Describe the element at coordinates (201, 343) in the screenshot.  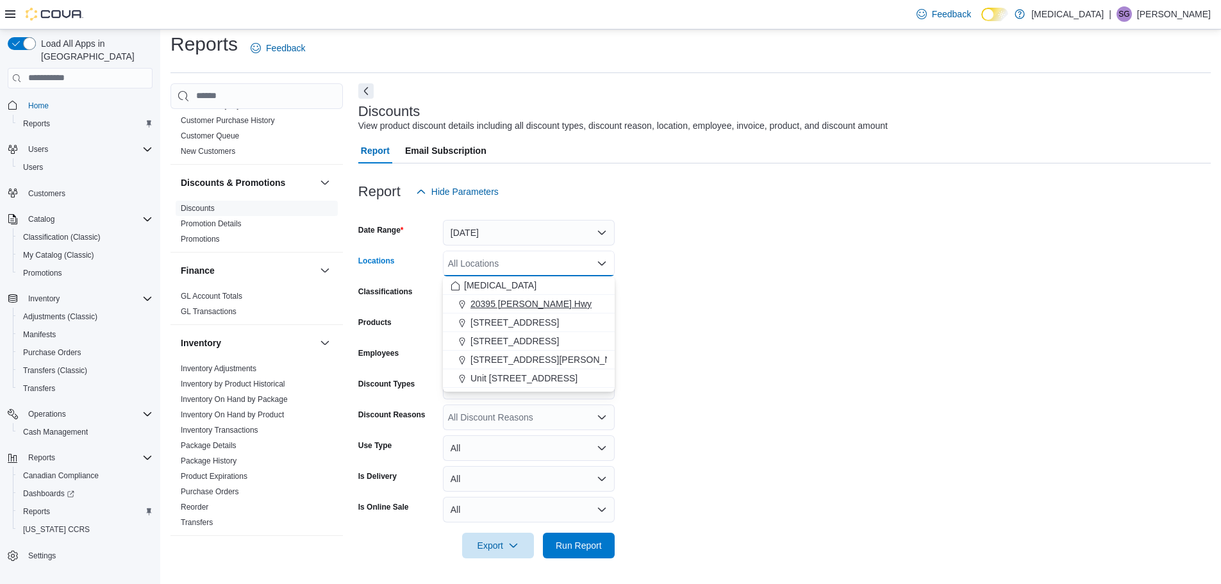
I see `h3: Inventory` at that location.